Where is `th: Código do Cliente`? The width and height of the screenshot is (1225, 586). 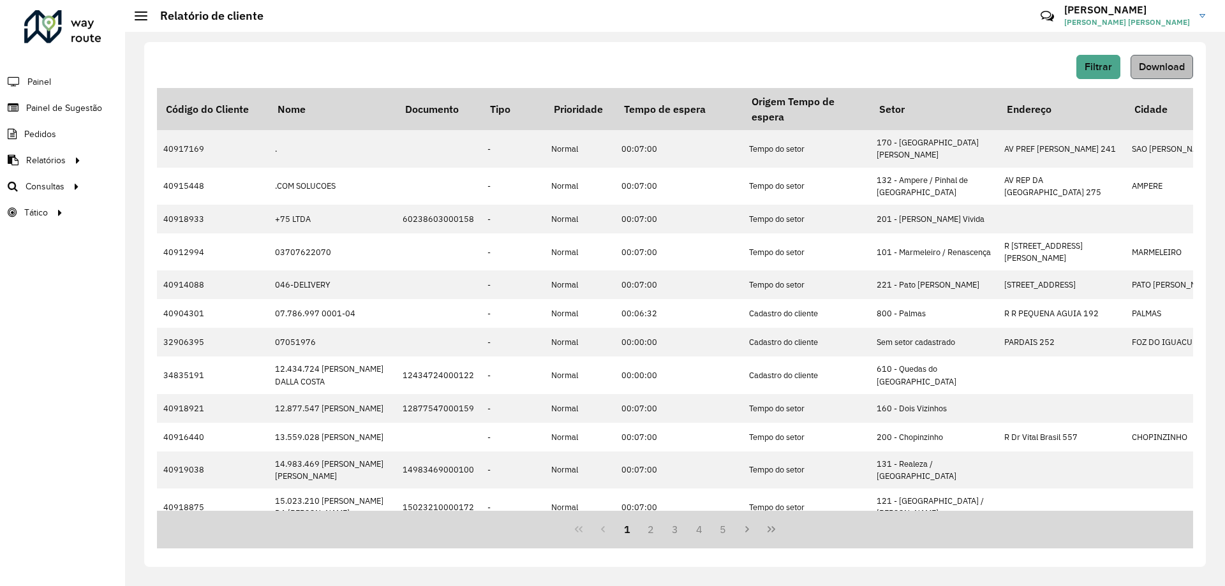
th: Código do Cliente is located at coordinates (212, 109).